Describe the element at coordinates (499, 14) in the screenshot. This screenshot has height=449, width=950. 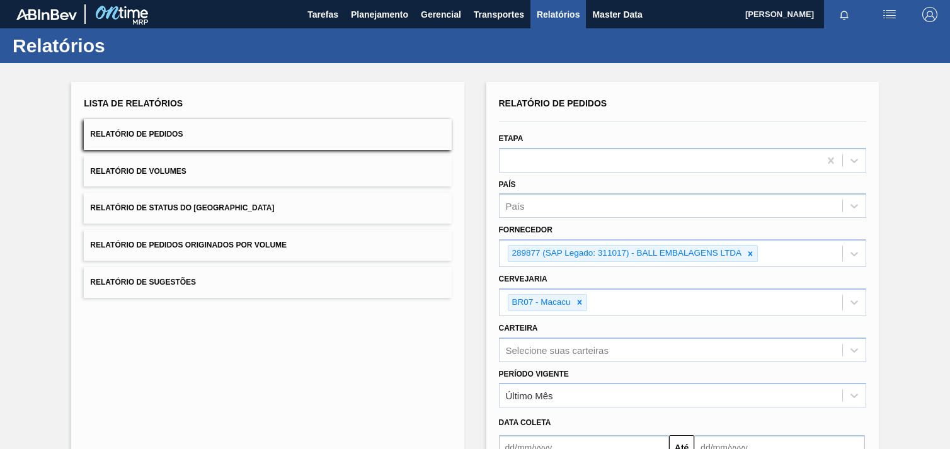
I see `span: Transportes` at that location.